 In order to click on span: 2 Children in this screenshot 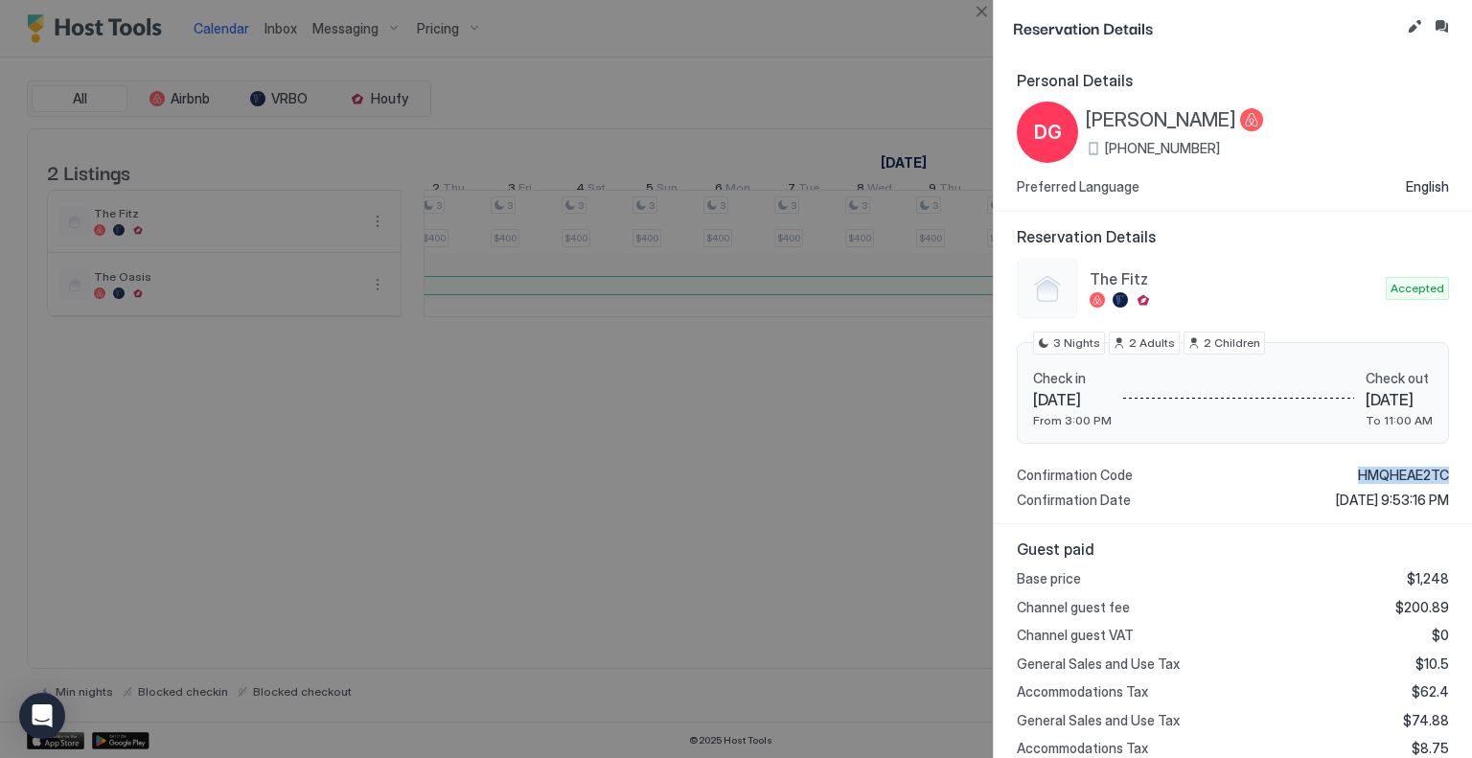, I will do `click(1232, 343)`.